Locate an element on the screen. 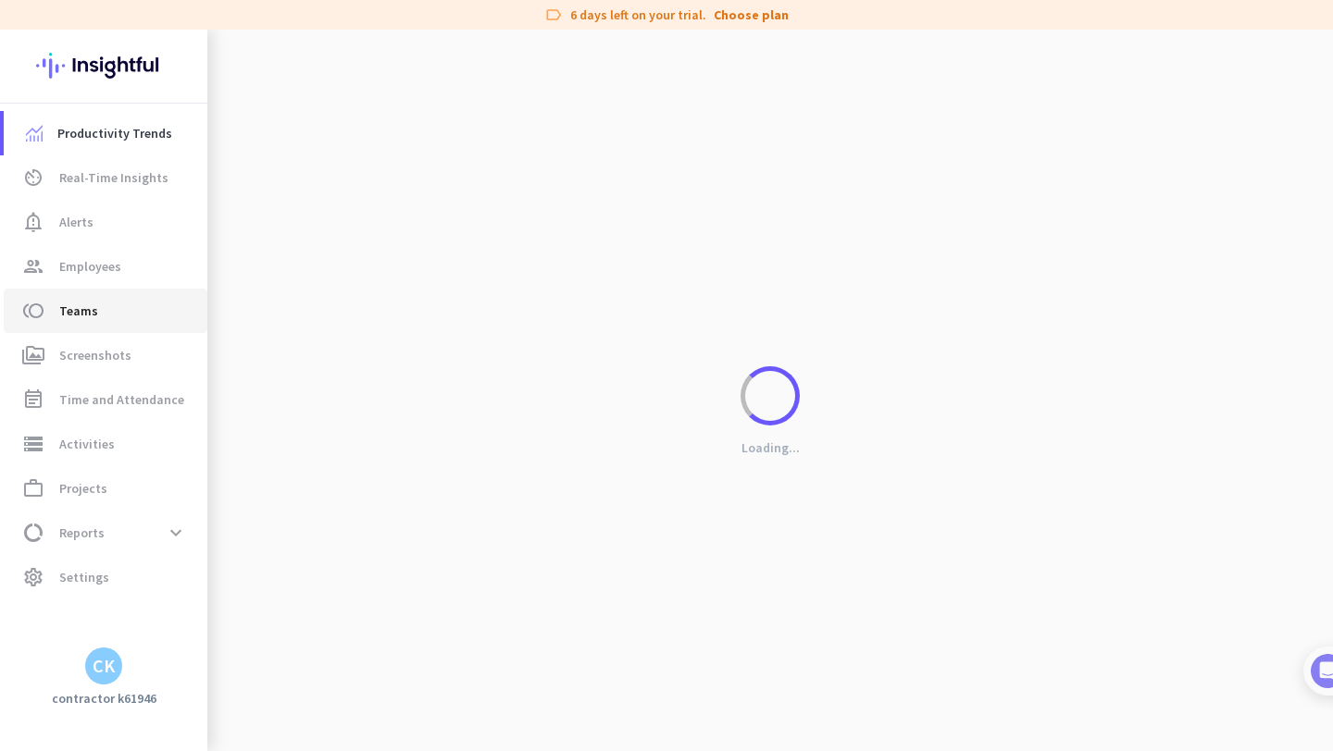  span: Time and Attendance is located at coordinates (121, 400).